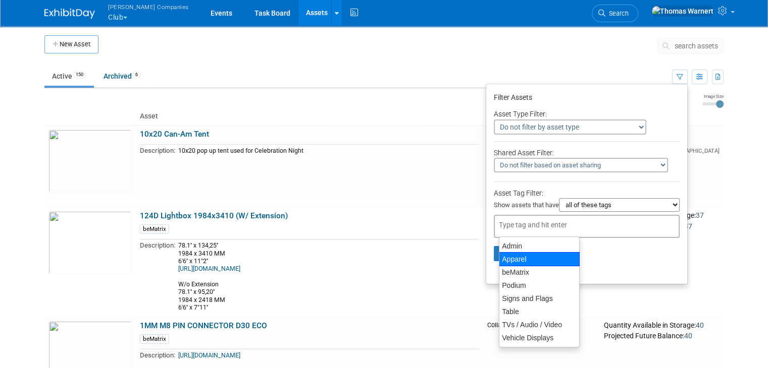 The image size is (768, 368). I want to click on div: Asset Type Filter:, so click(586, 114).